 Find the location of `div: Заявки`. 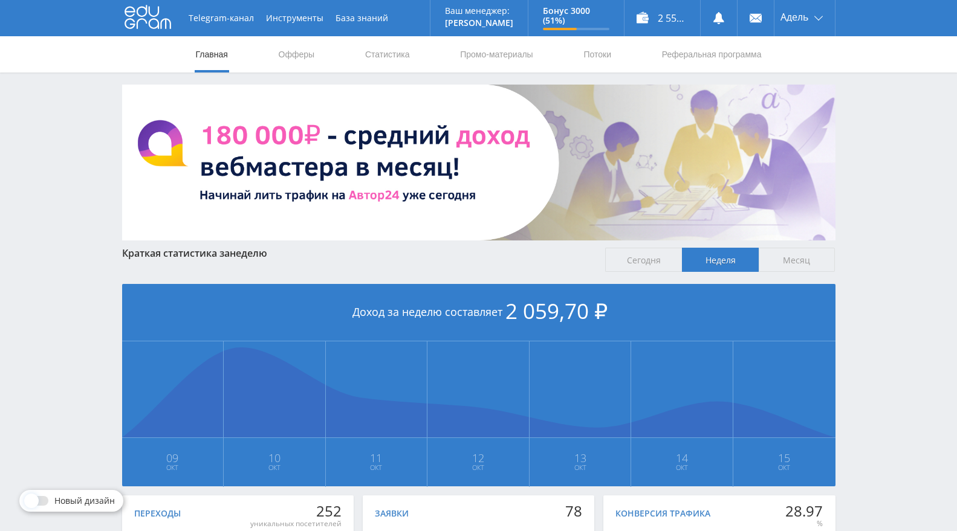

div: Заявки is located at coordinates (392, 514).